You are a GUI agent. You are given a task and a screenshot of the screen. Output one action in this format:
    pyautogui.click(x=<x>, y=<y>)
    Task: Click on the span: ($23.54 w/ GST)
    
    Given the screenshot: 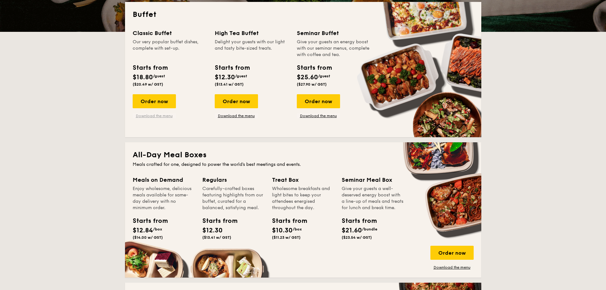 What is the action you would take?
    pyautogui.click(x=357, y=237)
    